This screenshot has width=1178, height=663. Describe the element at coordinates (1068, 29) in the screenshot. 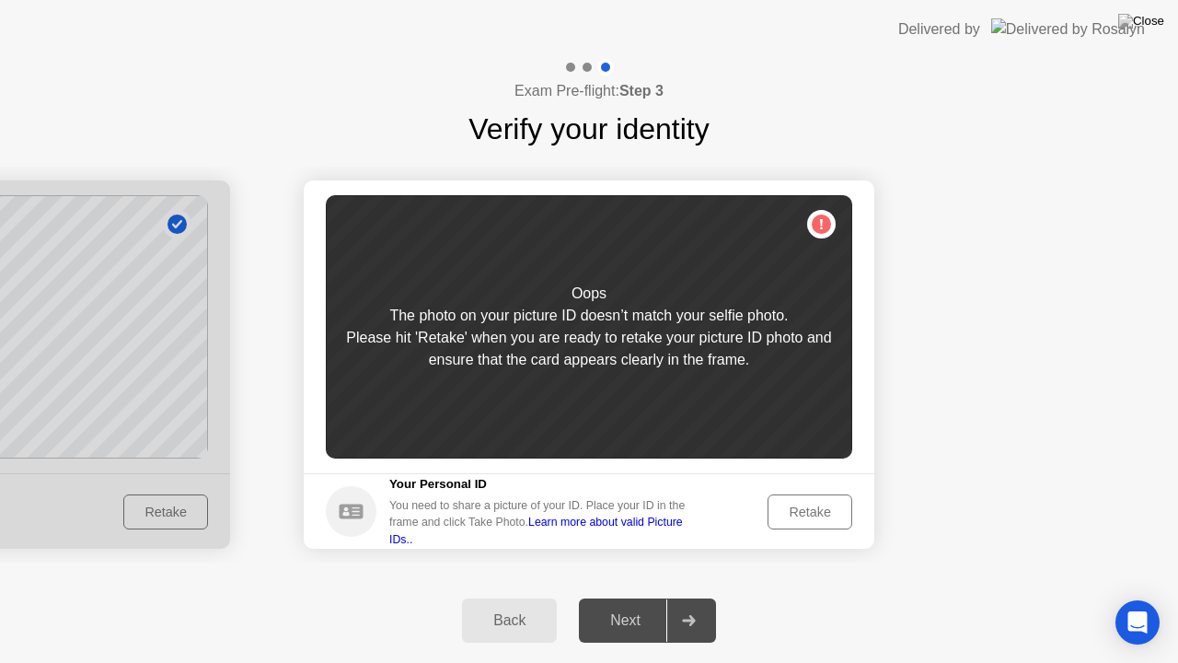

I see `img: Delivered by Rosalyn` at that location.